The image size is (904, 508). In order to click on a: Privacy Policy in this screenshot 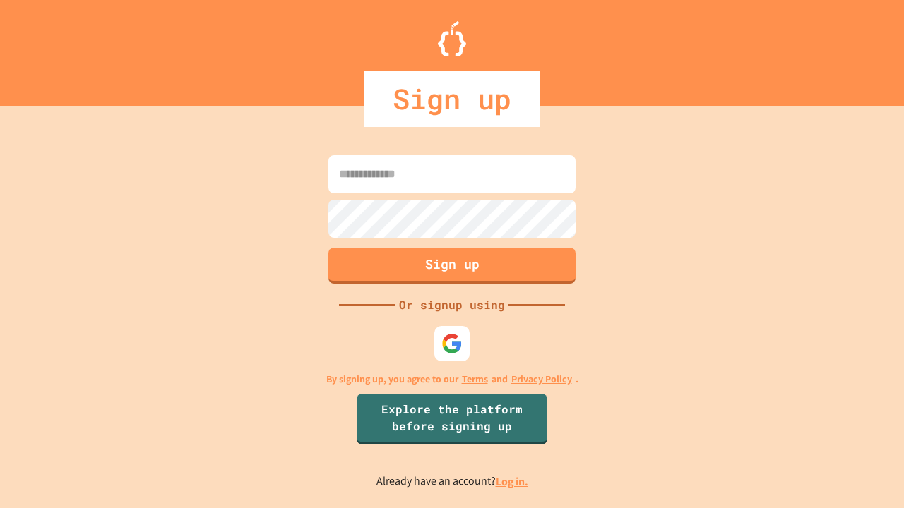, I will do `click(542, 379)`.